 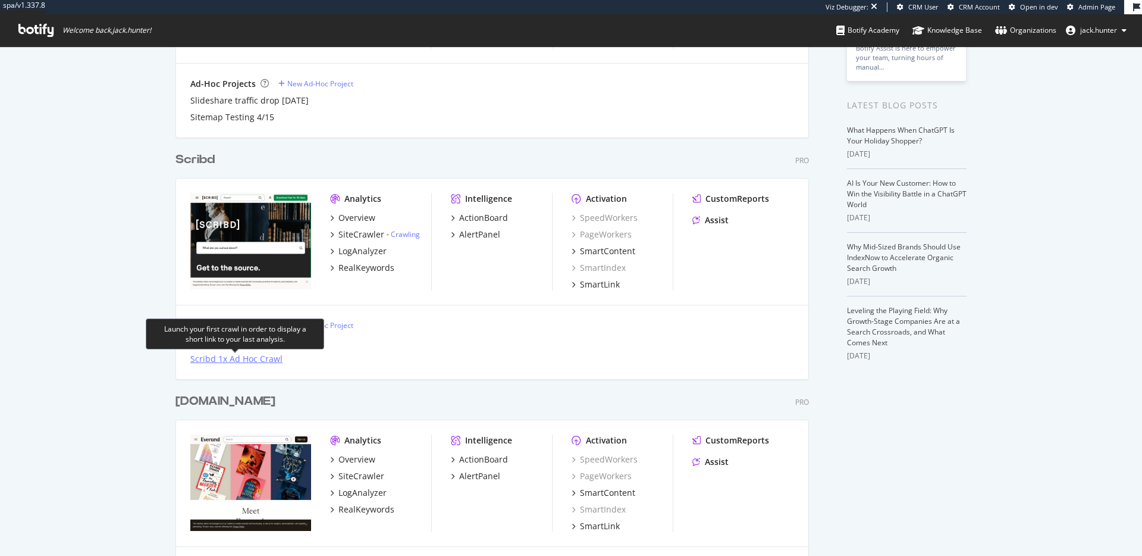 I want to click on a: New Ad-Hoc Project, so click(x=316, y=83).